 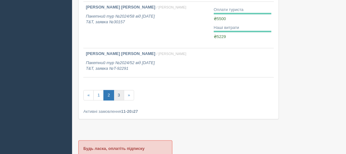 What do you see at coordinates (220, 36) in the screenshot?
I see `span: ₴5229` at bounding box center [220, 36].